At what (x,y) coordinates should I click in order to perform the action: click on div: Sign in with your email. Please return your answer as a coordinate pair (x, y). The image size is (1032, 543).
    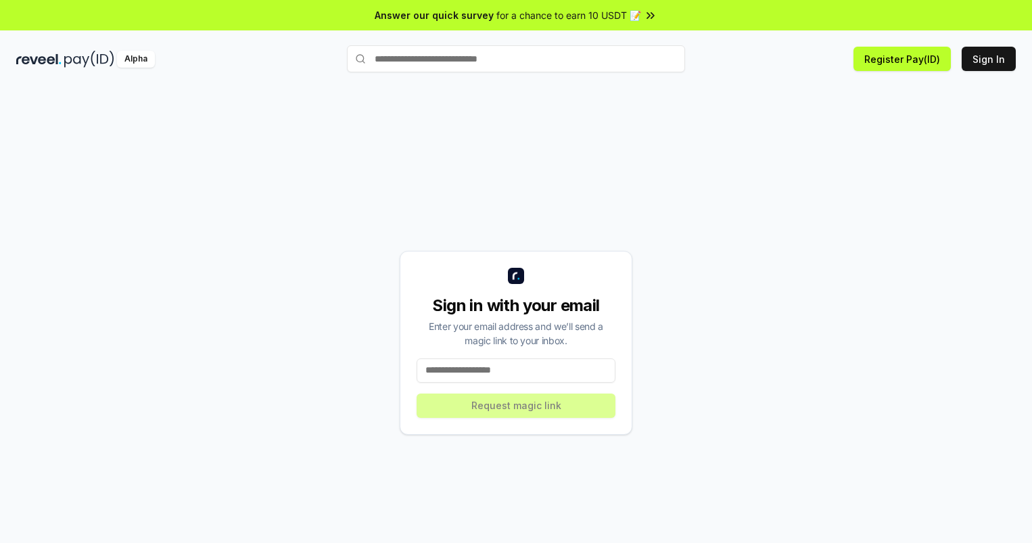
    Looking at the image, I should click on (516, 306).